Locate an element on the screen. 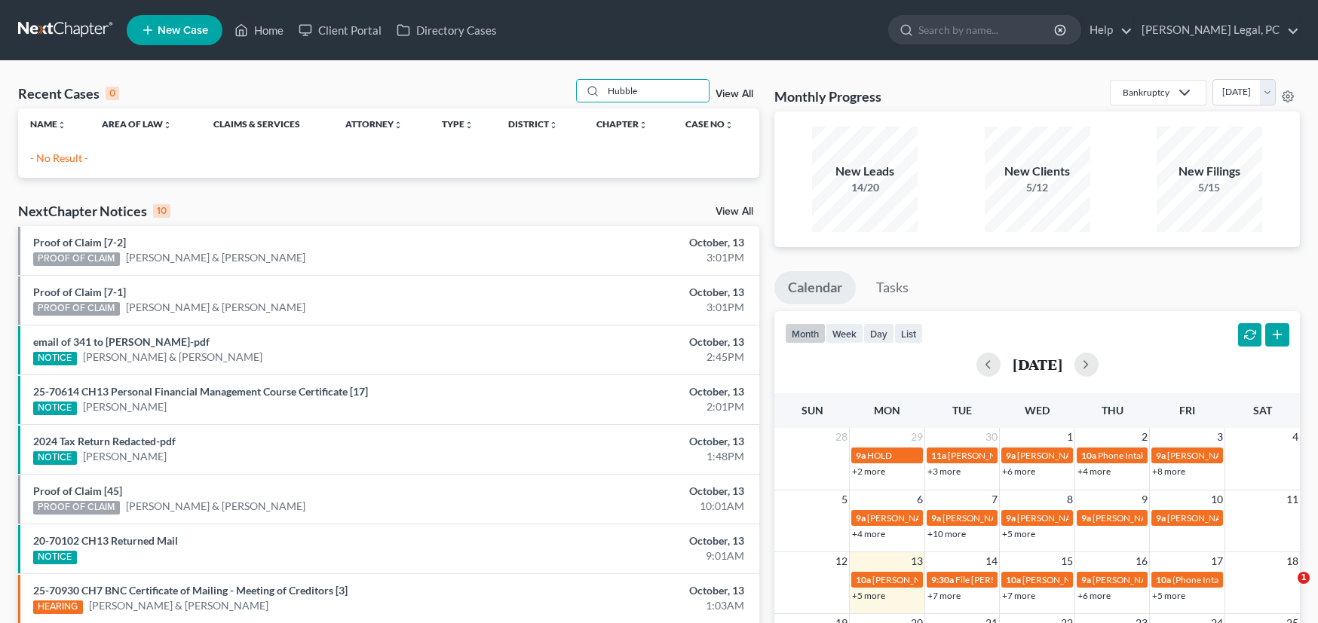 The image size is (1318, 623). div: 10 is located at coordinates (161, 211).